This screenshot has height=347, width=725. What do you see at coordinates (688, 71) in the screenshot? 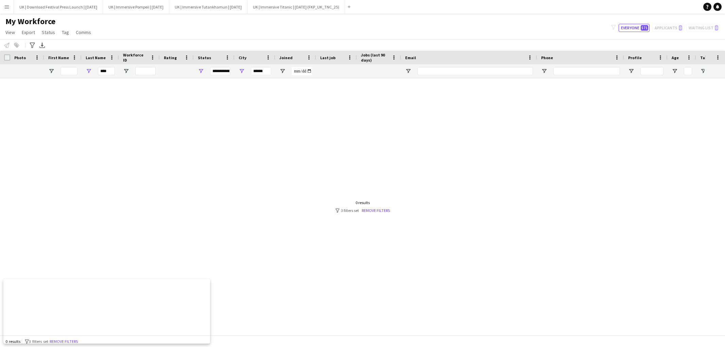
I see `input: Age Filter Input` at bounding box center [688, 71].